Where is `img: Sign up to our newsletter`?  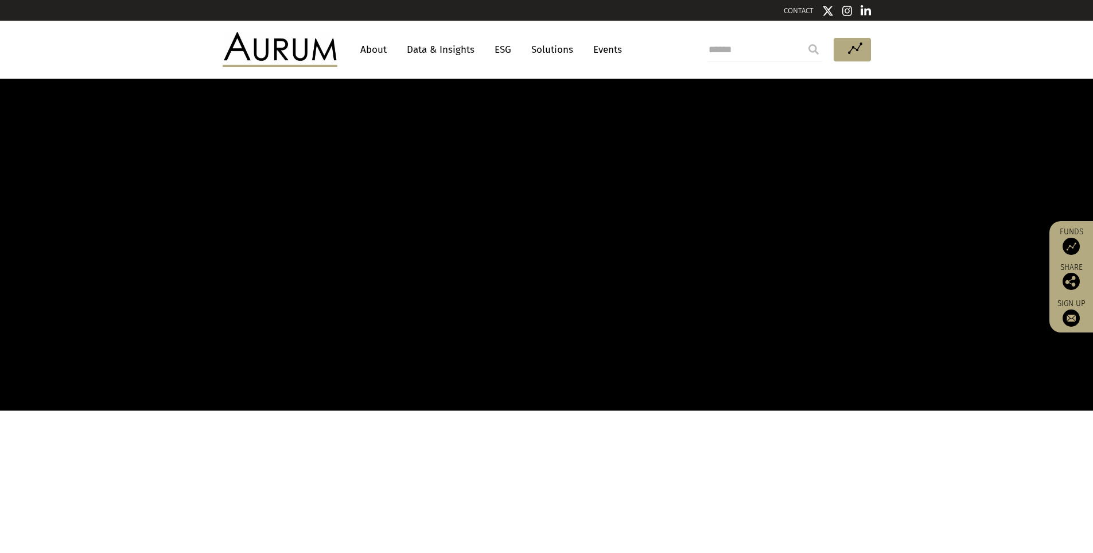 img: Sign up to our newsletter is located at coordinates (1072, 318).